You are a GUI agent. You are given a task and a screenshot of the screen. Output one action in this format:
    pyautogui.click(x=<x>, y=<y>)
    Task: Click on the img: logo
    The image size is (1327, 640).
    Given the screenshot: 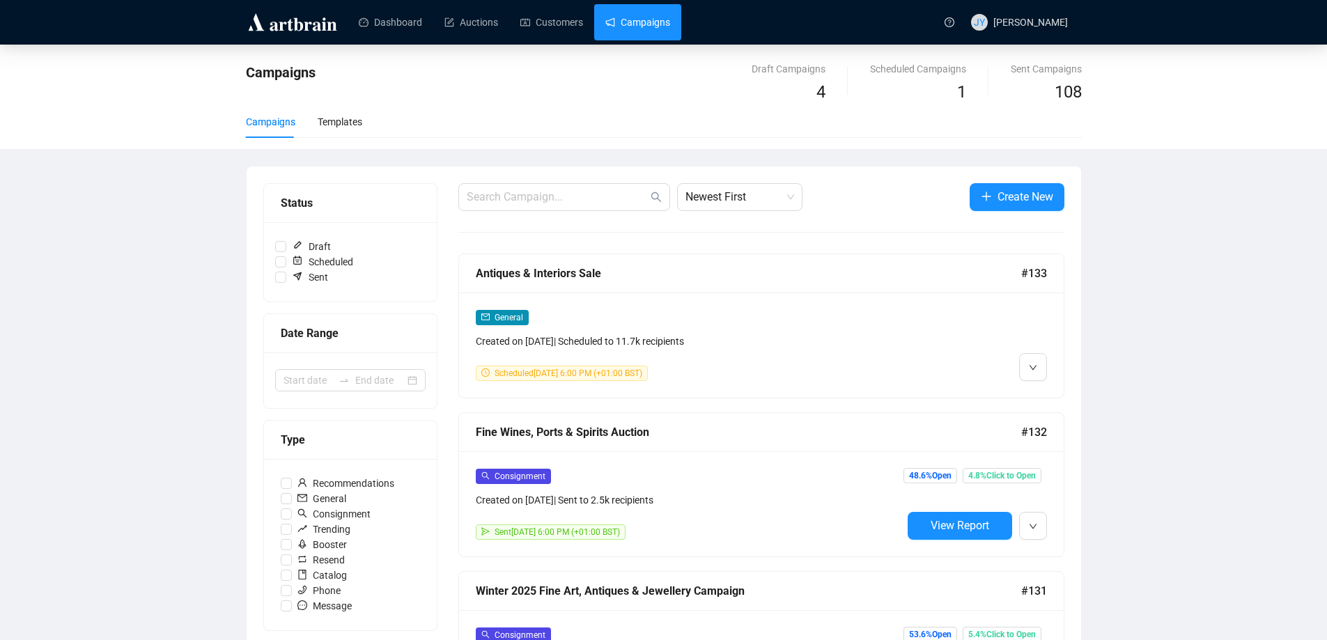 What is the action you would take?
    pyautogui.click(x=293, y=22)
    